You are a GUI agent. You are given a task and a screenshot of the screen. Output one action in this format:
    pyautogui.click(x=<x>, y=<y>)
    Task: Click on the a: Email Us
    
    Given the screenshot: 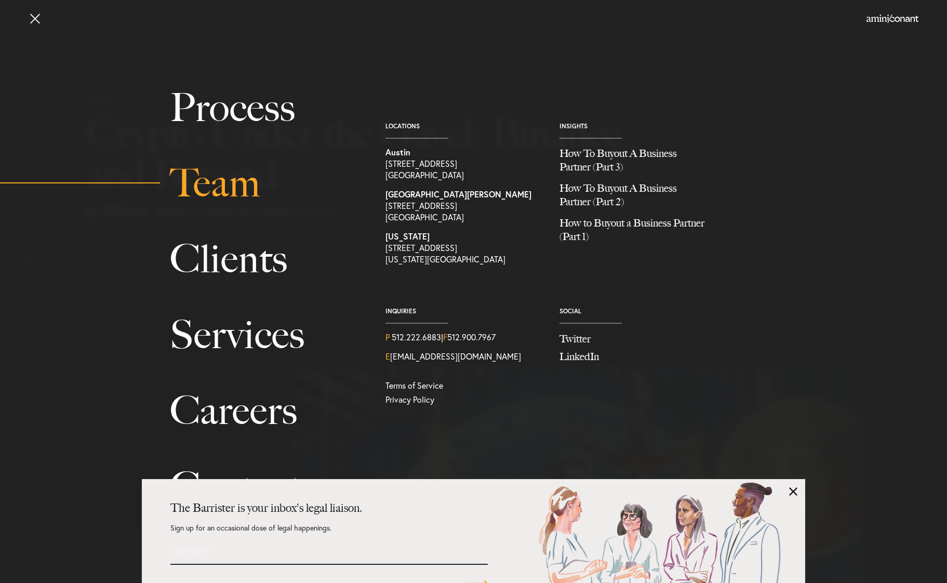 What is the action you would take?
    pyautogui.click(x=453, y=356)
    